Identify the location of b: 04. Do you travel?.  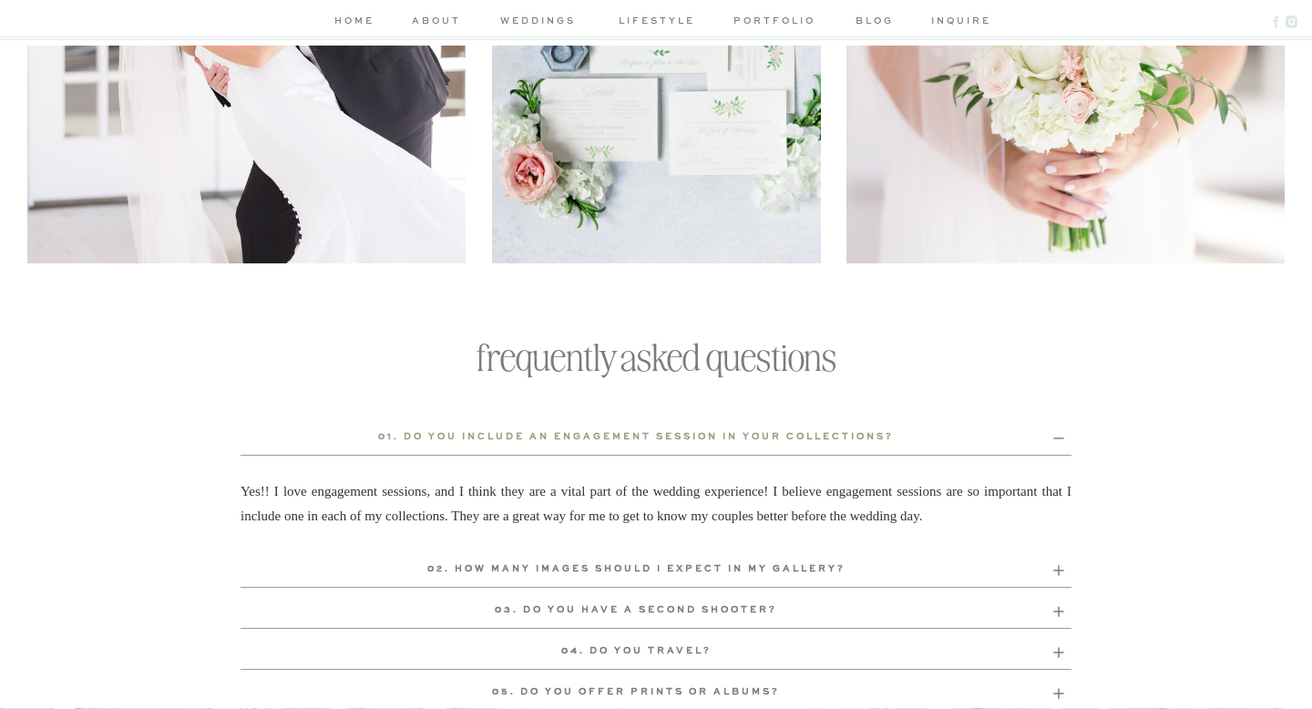
(636, 651).